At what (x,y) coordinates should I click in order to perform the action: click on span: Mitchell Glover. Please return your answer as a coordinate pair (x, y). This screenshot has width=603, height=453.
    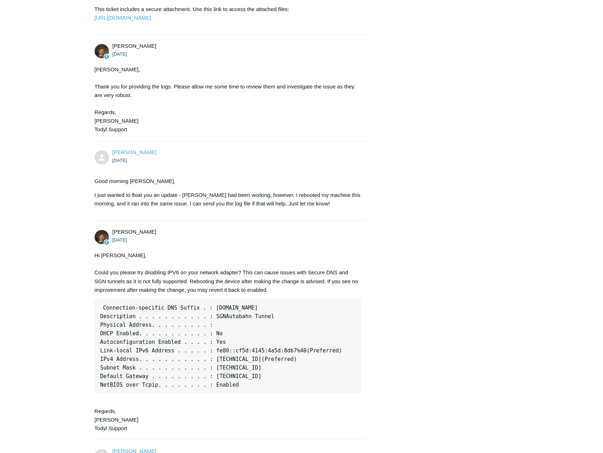
    Looking at the image, I should click on (134, 152).